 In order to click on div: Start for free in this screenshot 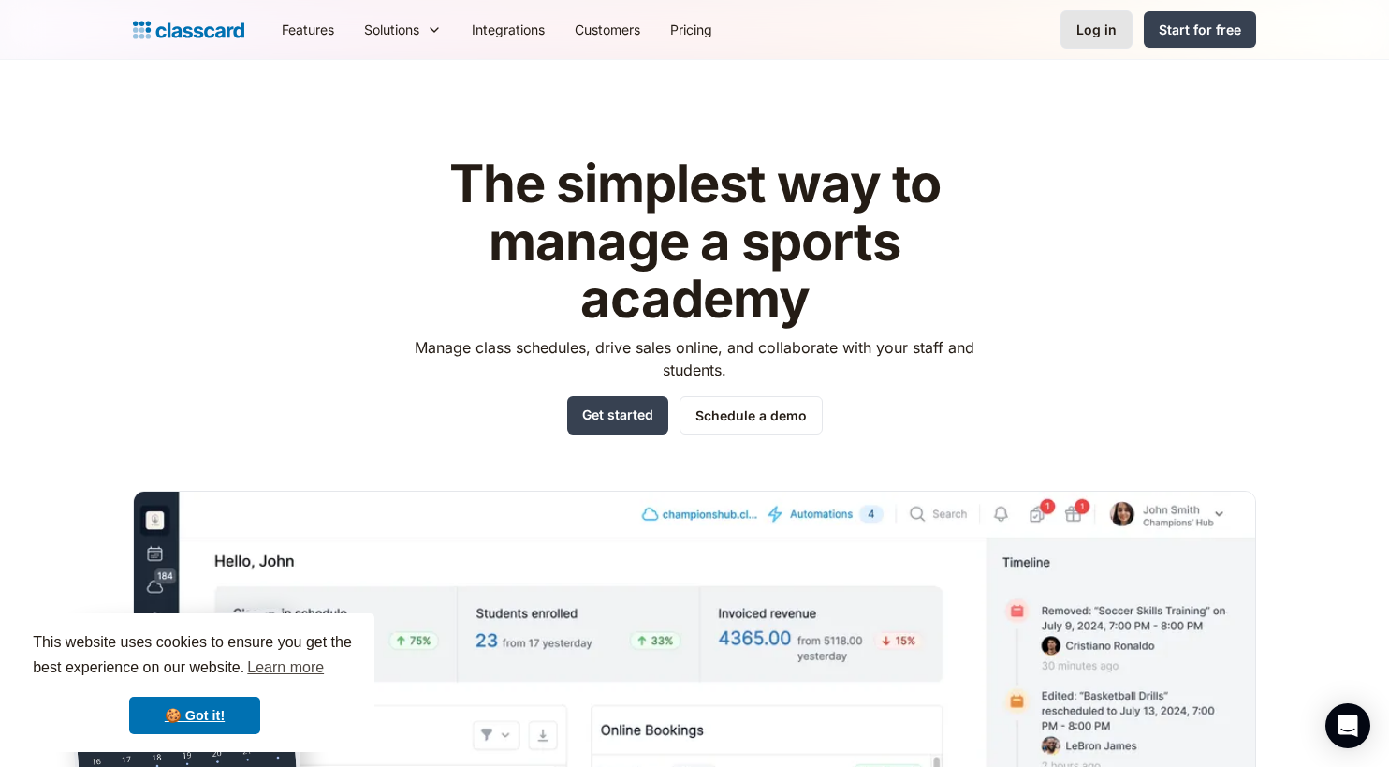, I will do `click(1200, 29)`.